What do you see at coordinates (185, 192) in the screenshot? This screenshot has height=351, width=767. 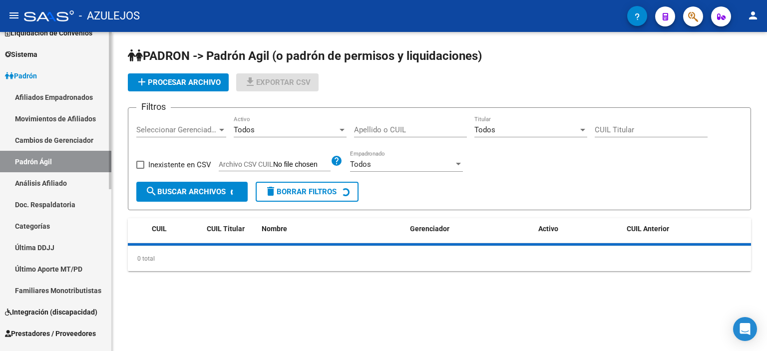 I see `span: Buscar Archivos` at bounding box center [185, 192].